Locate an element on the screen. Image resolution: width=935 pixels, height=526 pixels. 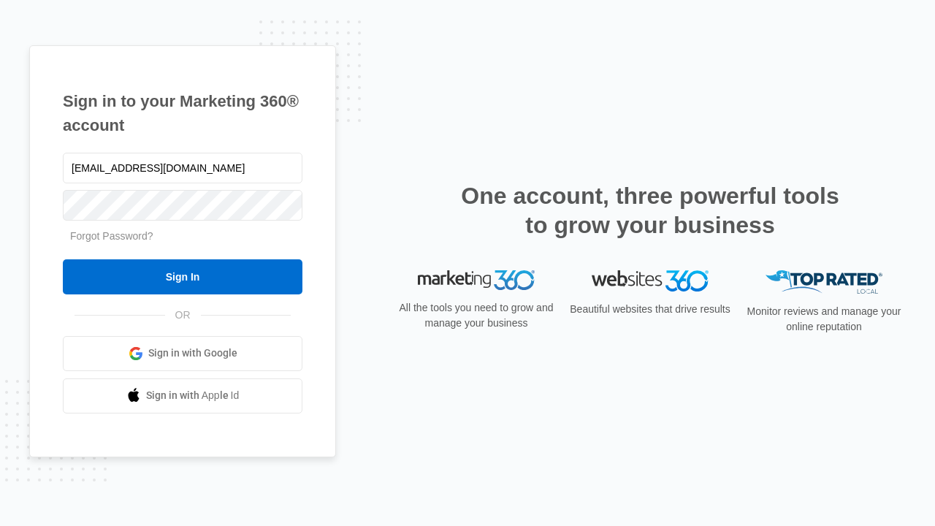
img: Websites 360 is located at coordinates (650, 280).